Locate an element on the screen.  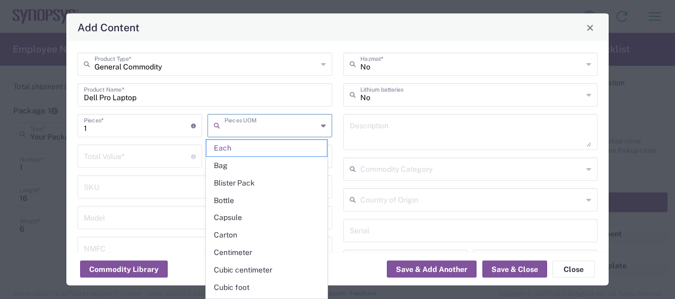
span: Bag is located at coordinates (266, 166).